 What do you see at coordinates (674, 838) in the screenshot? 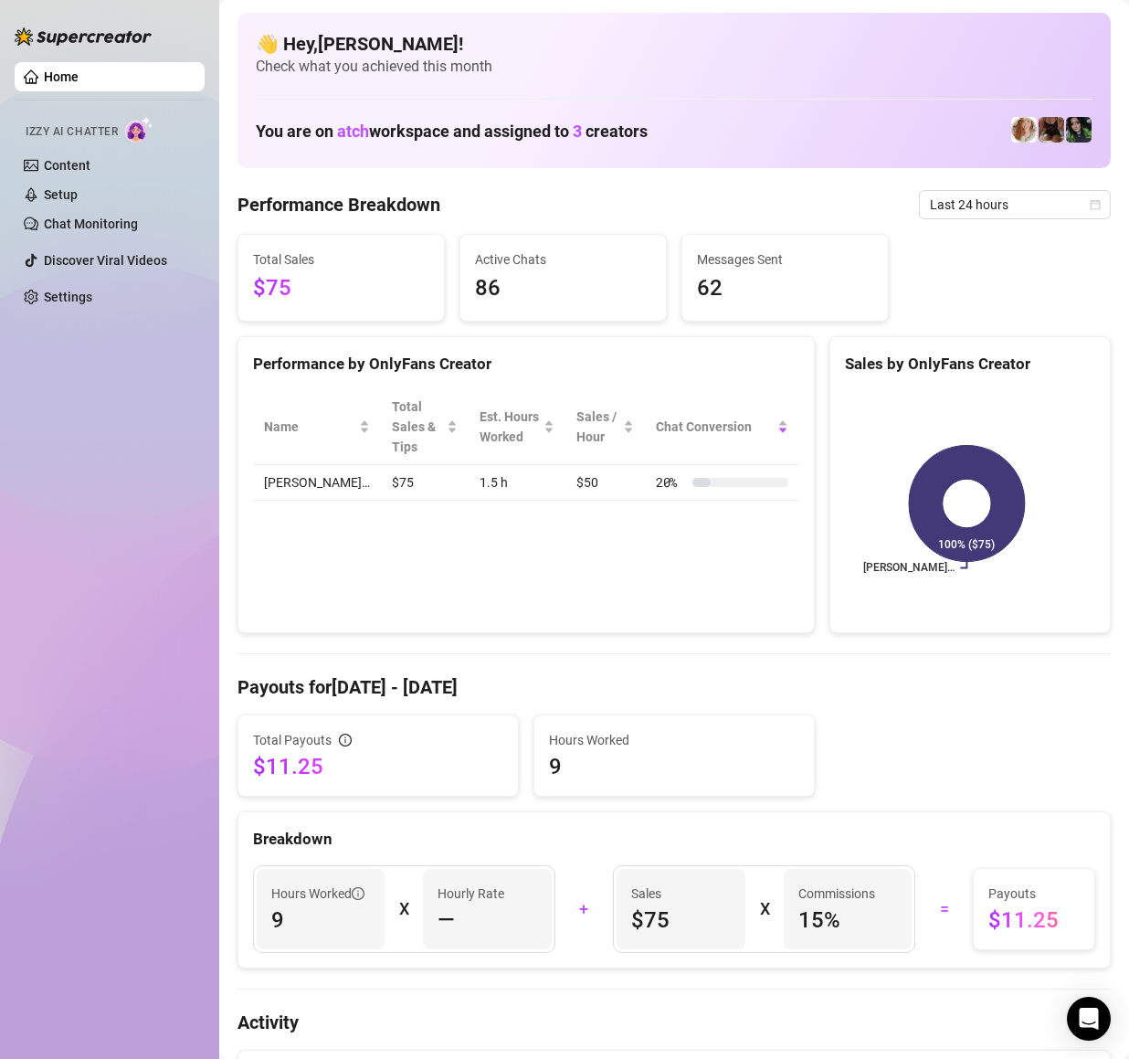
I see `div: Breakdown` at bounding box center [674, 838].